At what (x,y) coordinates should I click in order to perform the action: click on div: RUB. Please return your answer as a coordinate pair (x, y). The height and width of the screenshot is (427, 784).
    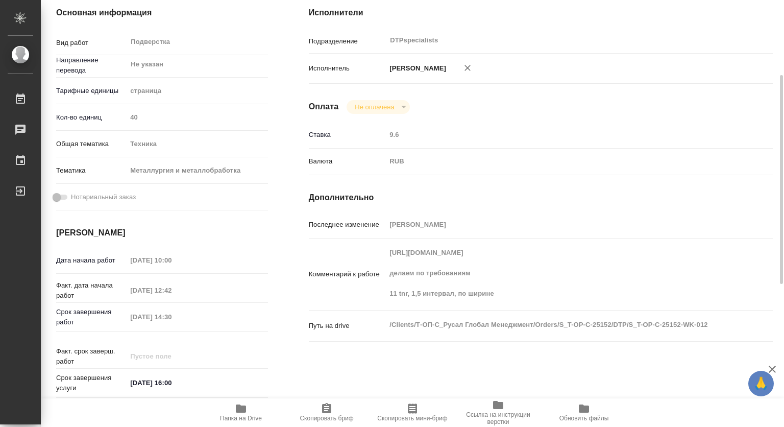
    Looking at the image, I should click on (560, 161).